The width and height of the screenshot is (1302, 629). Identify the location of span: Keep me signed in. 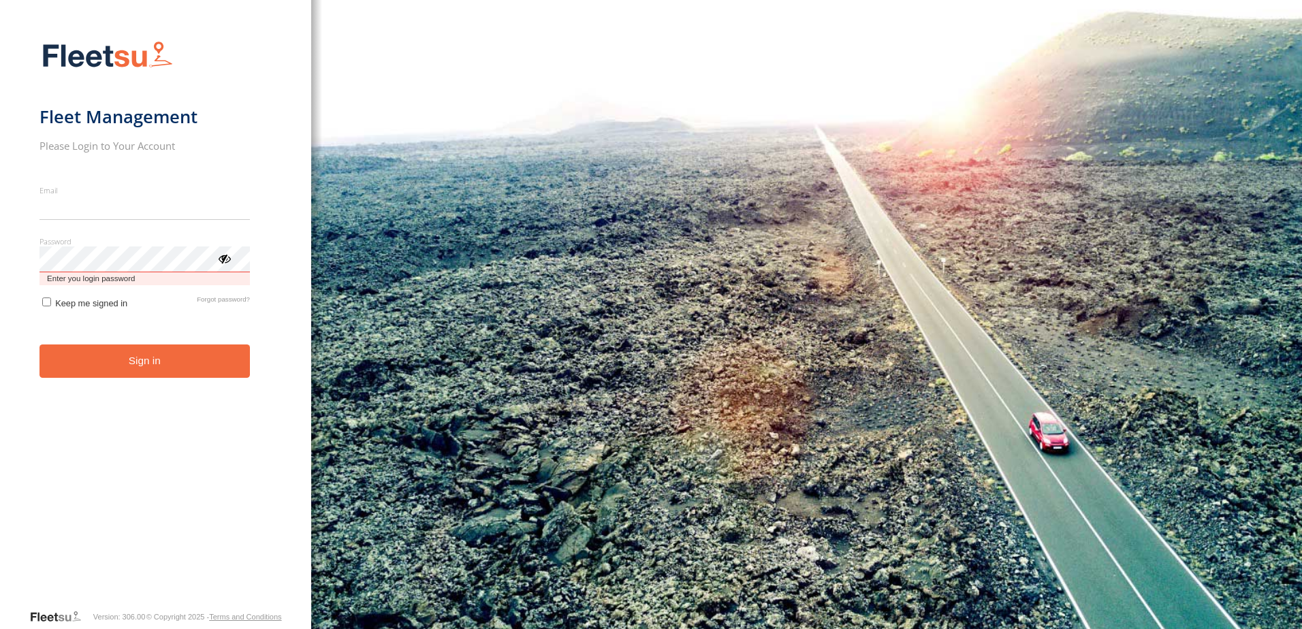
(91, 303).